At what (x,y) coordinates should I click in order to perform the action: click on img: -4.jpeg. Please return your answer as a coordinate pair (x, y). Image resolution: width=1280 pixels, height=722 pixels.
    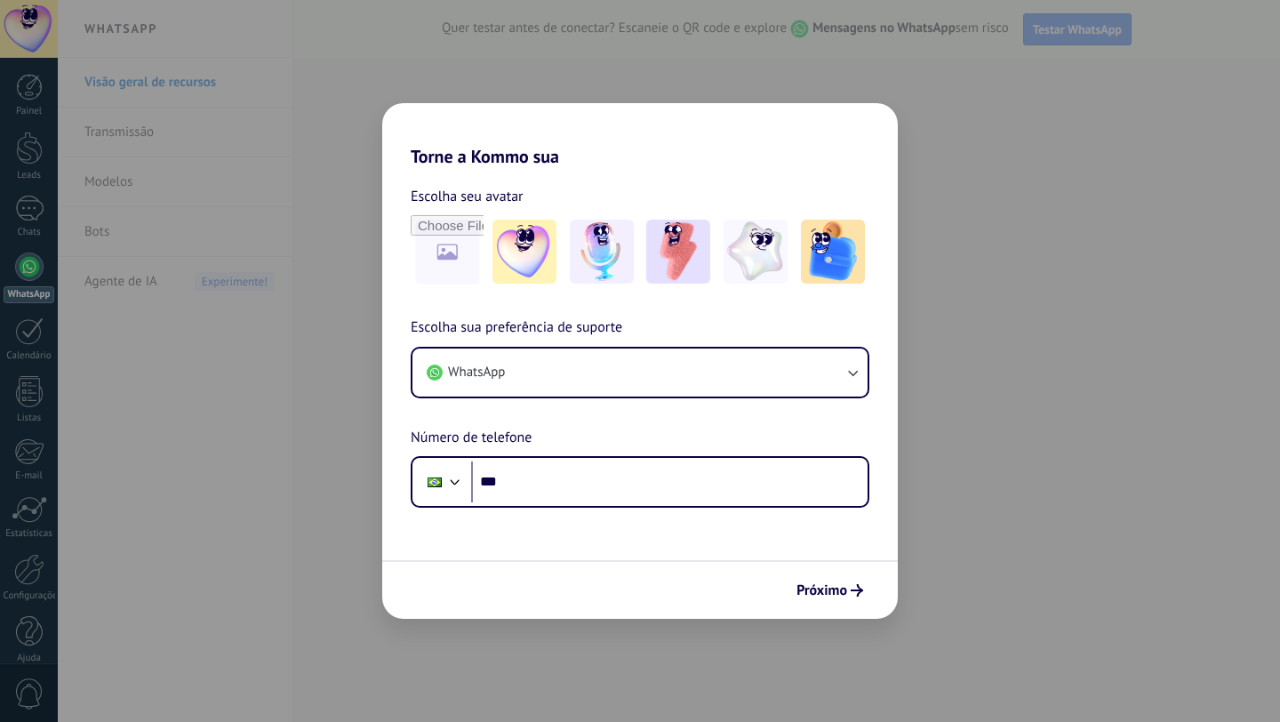
    Looking at the image, I should click on (755, 251).